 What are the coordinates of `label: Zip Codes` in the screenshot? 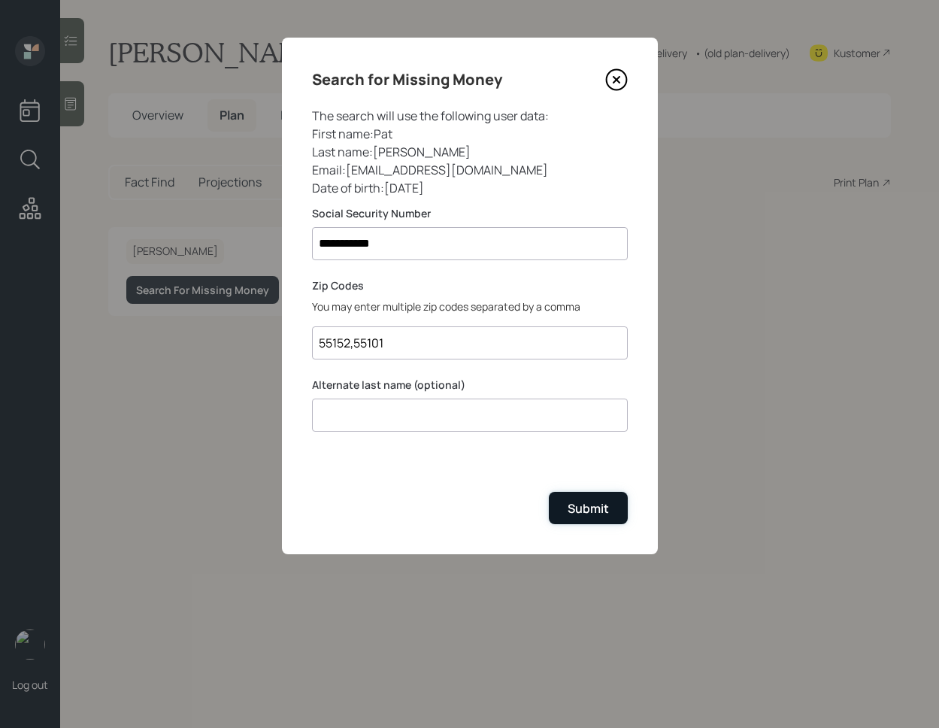 It's located at (470, 286).